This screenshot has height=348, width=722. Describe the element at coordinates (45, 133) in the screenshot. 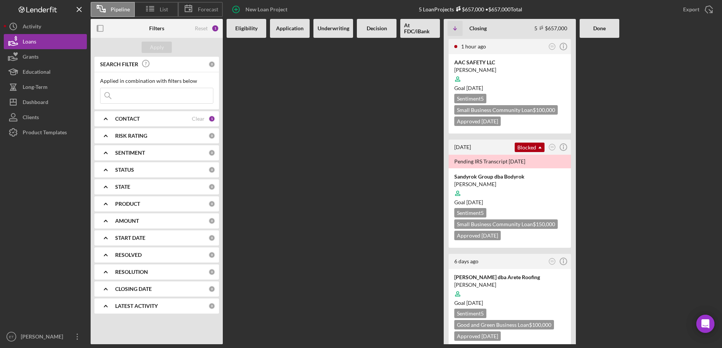

I see `div: Product Templates` at that location.